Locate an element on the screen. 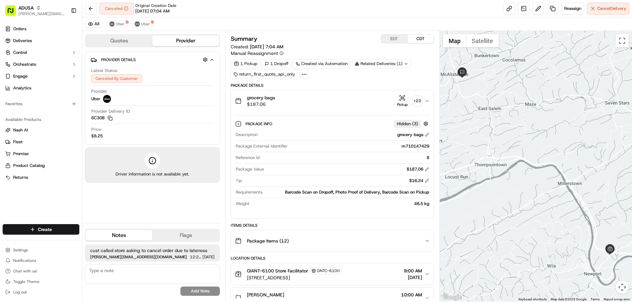 The height and width of the screenshot is (302, 632). div: Barcode Scan on Dropoff, Photo Proof of Delivery, Barcode Scan on Pickup is located at coordinates (347, 193).